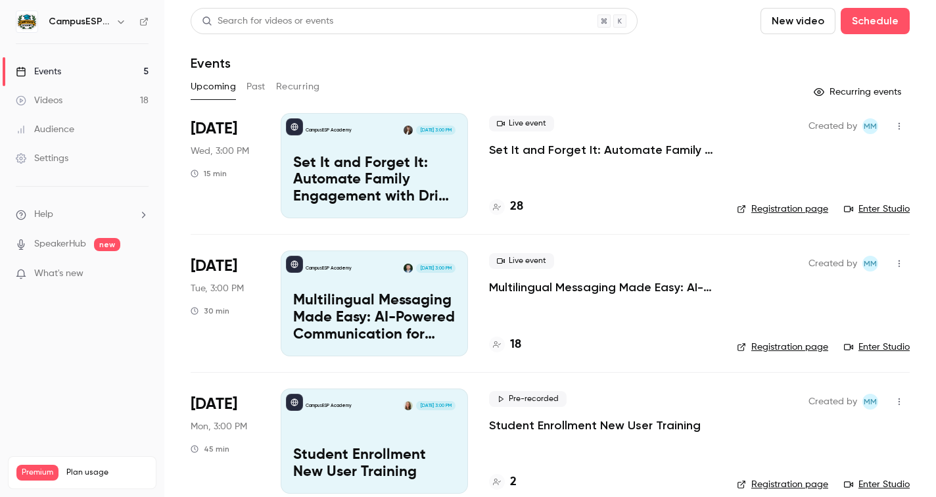 Image resolution: width=936 pixels, height=497 pixels. Describe the element at coordinates (220, 151) in the screenshot. I see `span: Wed, 3:00 PM` at that location.